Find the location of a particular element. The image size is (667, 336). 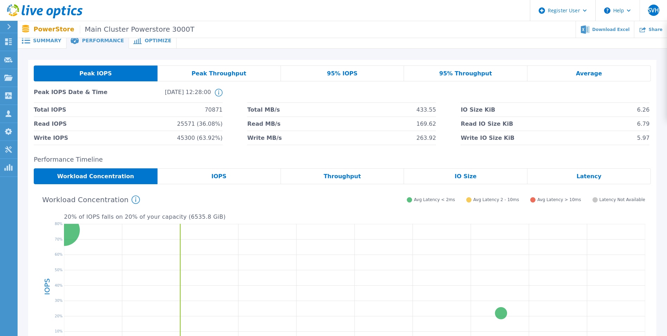

span: Main Cluster Powerstore 3000T is located at coordinates (137, 29).